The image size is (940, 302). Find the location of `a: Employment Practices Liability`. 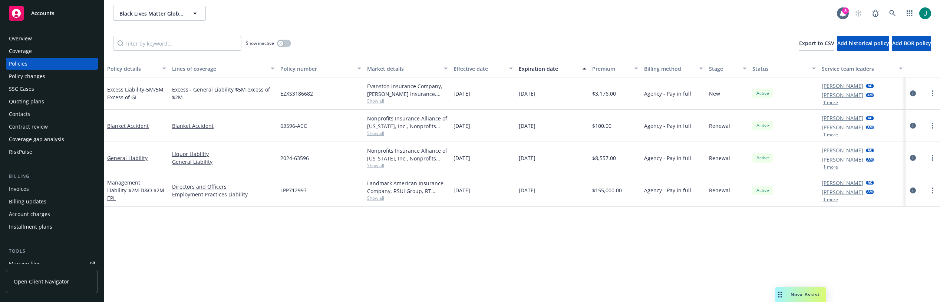

a: Employment Practices Liability is located at coordinates (223, 194).